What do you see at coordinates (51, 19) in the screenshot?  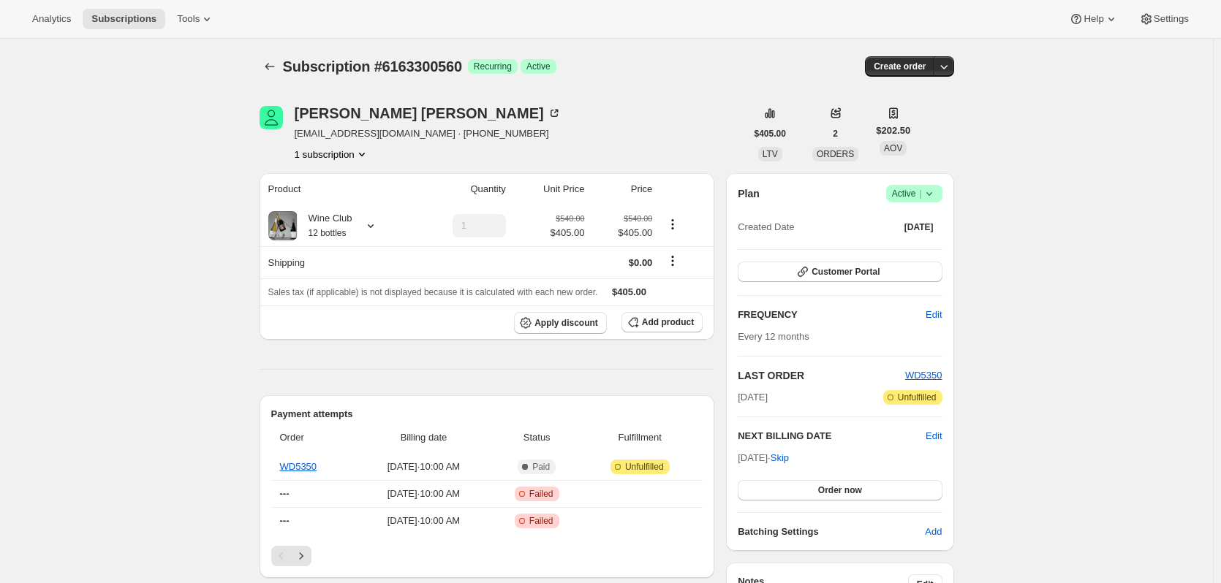 I see `button: Analytics` at bounding box center [51, 19].